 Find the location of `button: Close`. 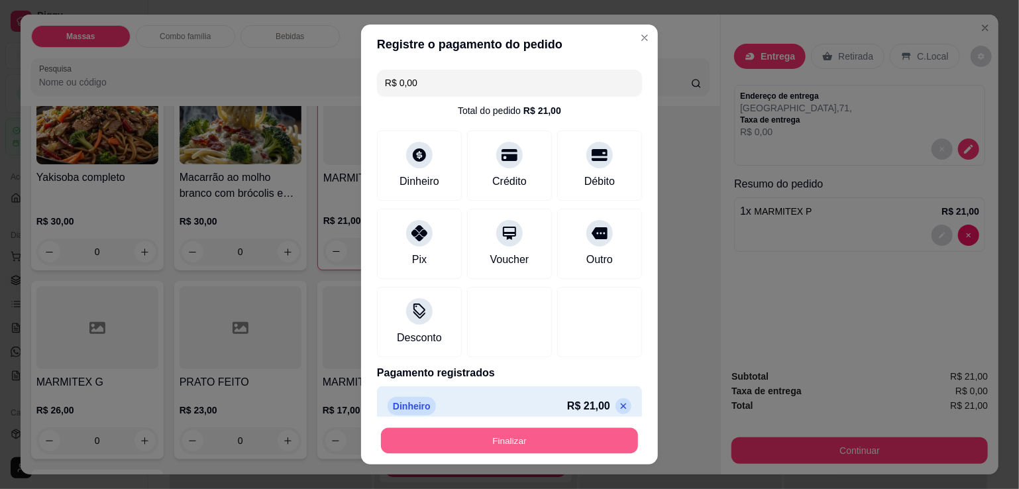

button: Close is located at coordinates (644, 38).